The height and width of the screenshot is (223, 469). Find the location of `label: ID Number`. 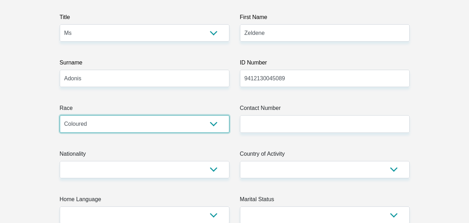

label: ID Number is located at coordinates (325, 64).